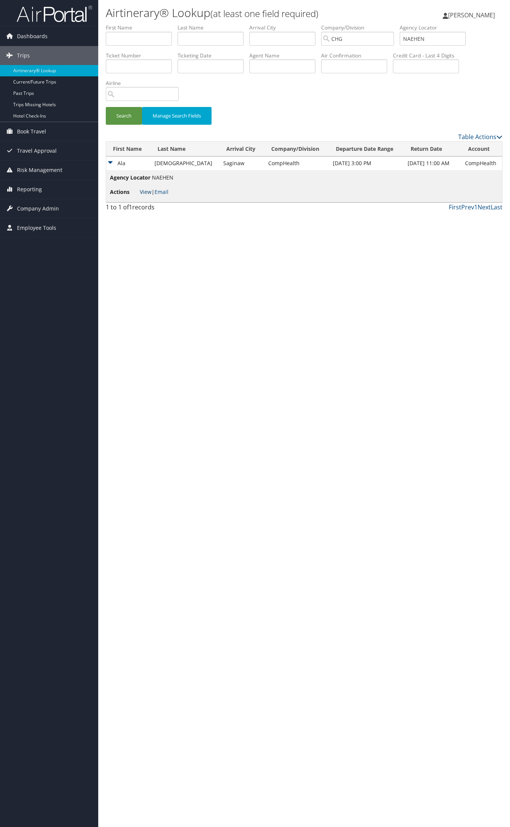 The image size is (510, 827). Describe the element at coordinates (433, 149) in the screenshot. I see `th: Return Date: activate to sort column ascending` at that location.